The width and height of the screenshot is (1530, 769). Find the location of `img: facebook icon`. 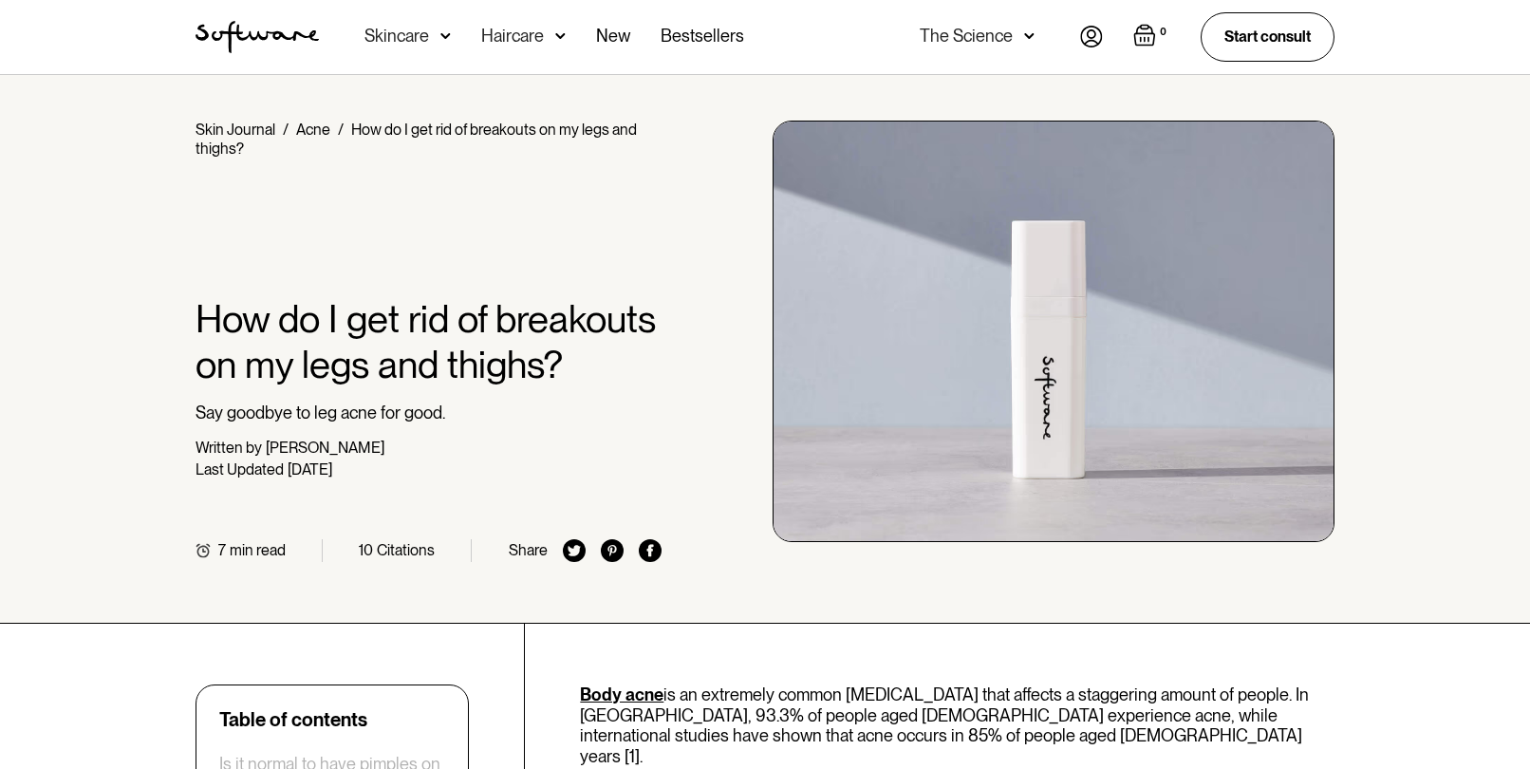

img: facebook icon is located at coordinates (650, 550).